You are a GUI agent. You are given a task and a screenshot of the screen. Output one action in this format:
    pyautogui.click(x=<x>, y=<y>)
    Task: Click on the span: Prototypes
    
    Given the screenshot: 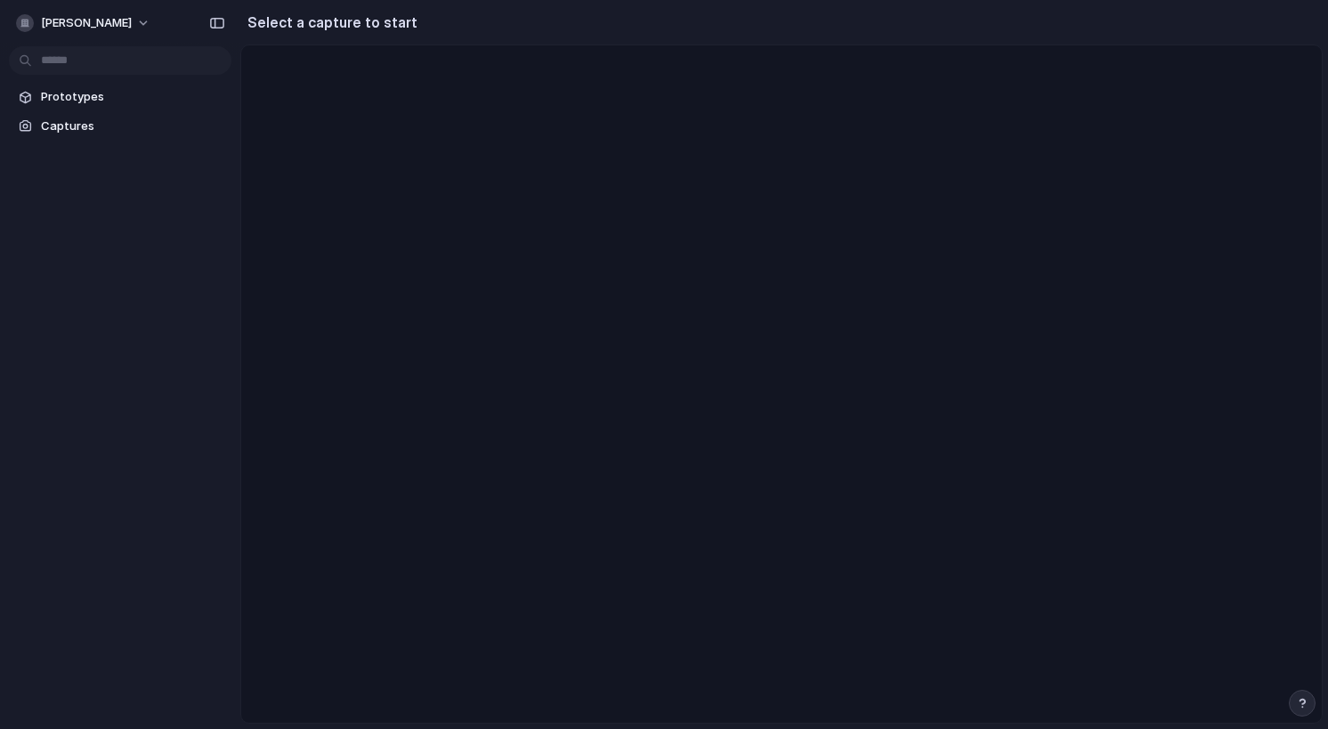 What is the action you would take?
    pyautogui.click(x=133, y=97)
    